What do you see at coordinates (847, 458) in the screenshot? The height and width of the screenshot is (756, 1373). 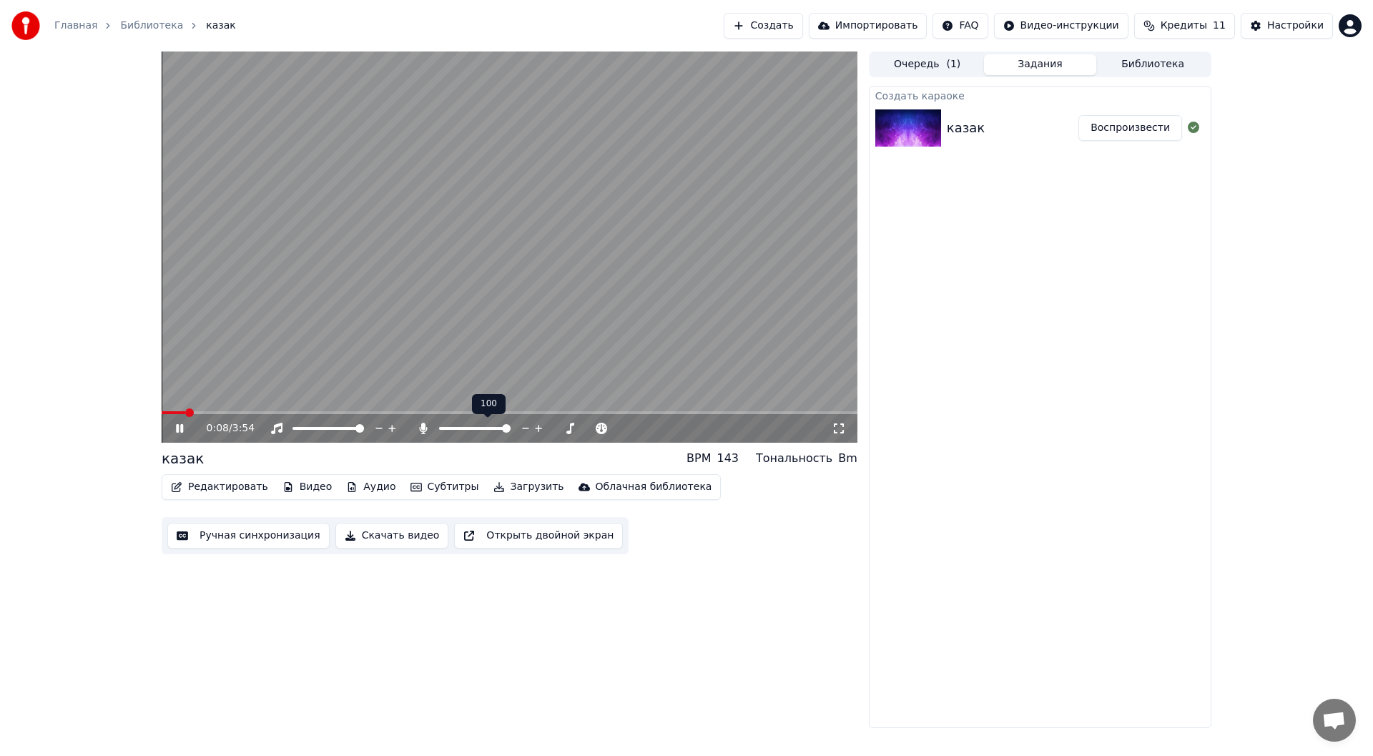 I see `div: Bm` at bounding box center [847, 458].